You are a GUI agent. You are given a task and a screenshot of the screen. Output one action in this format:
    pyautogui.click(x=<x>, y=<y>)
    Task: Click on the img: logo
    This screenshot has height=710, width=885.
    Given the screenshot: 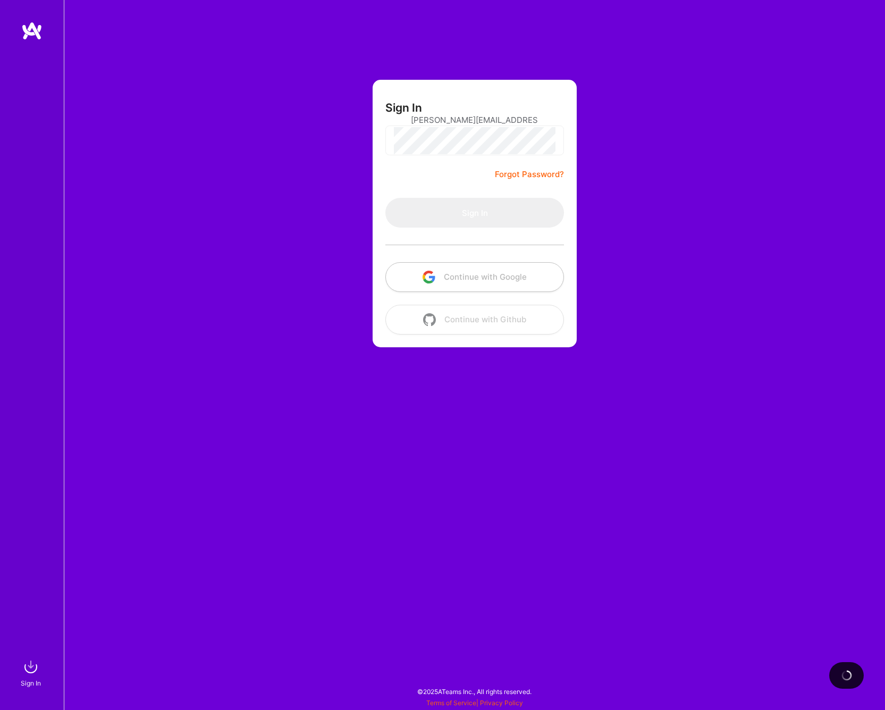 What is the action you would take?
    pyautogui.click(x=32, y=31)
    